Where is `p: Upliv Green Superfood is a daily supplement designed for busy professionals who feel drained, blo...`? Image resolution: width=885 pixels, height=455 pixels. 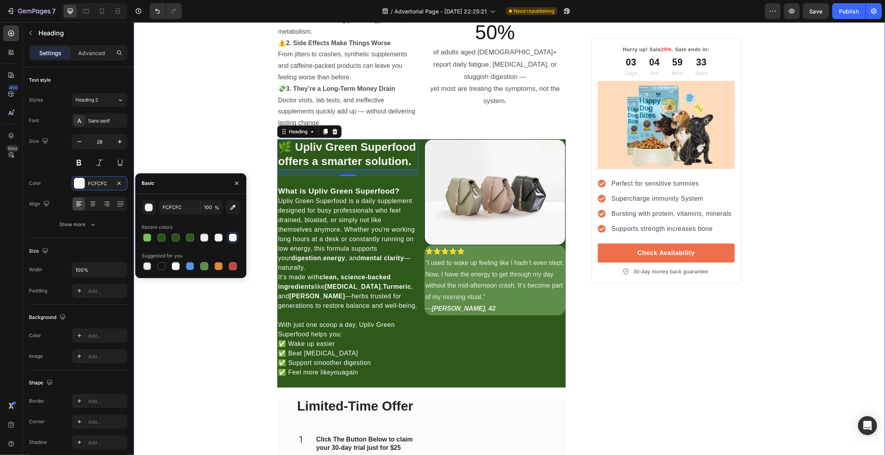 p: Upliv Green Superfood is a daily supplement designed for busy professionals who feel drained, blo... is located at coordinates (214, 212).